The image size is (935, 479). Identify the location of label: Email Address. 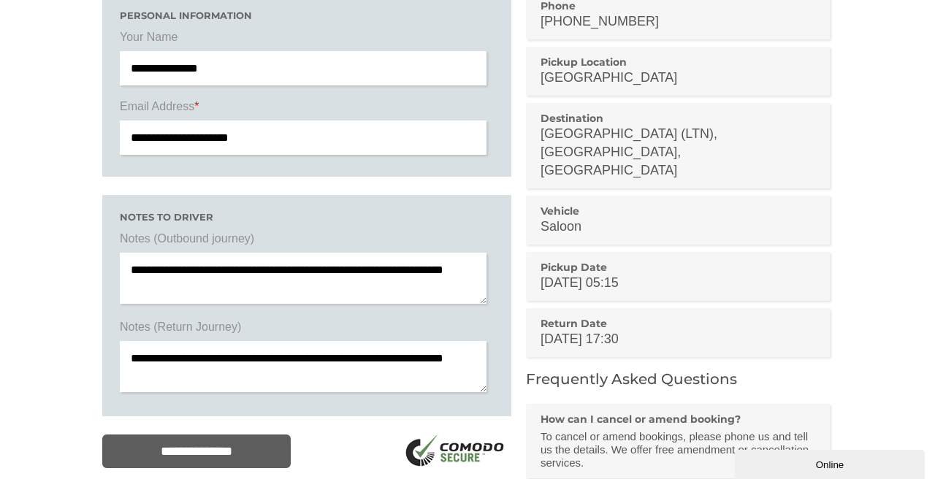
(307, 110).